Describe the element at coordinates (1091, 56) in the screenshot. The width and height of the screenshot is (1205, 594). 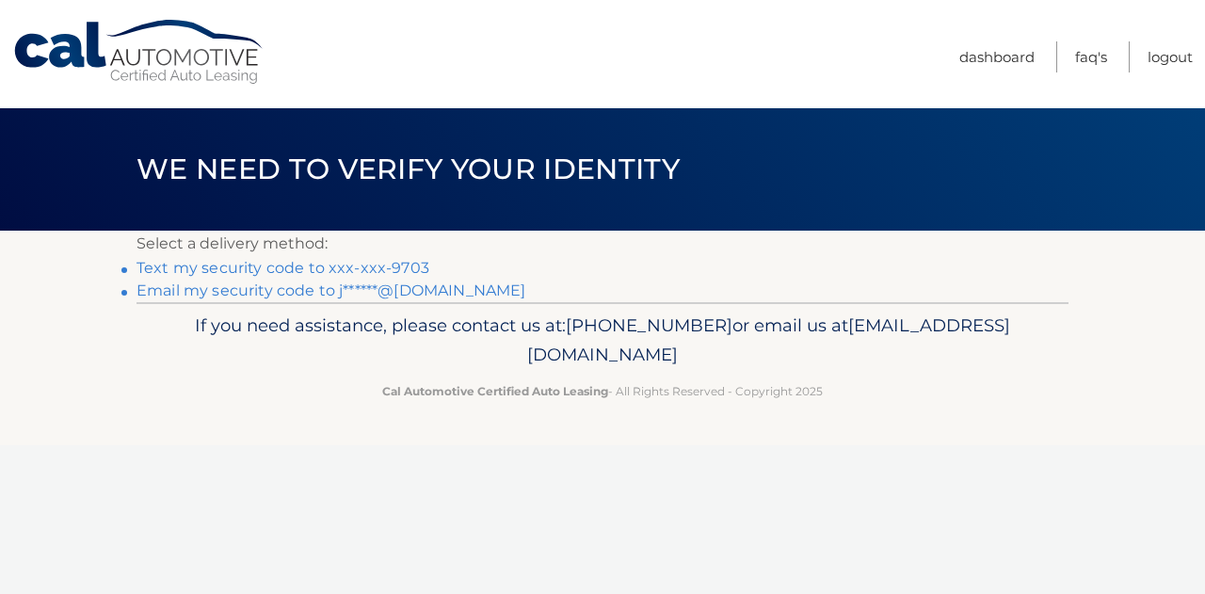
I see `a: FAQ's` at that location.